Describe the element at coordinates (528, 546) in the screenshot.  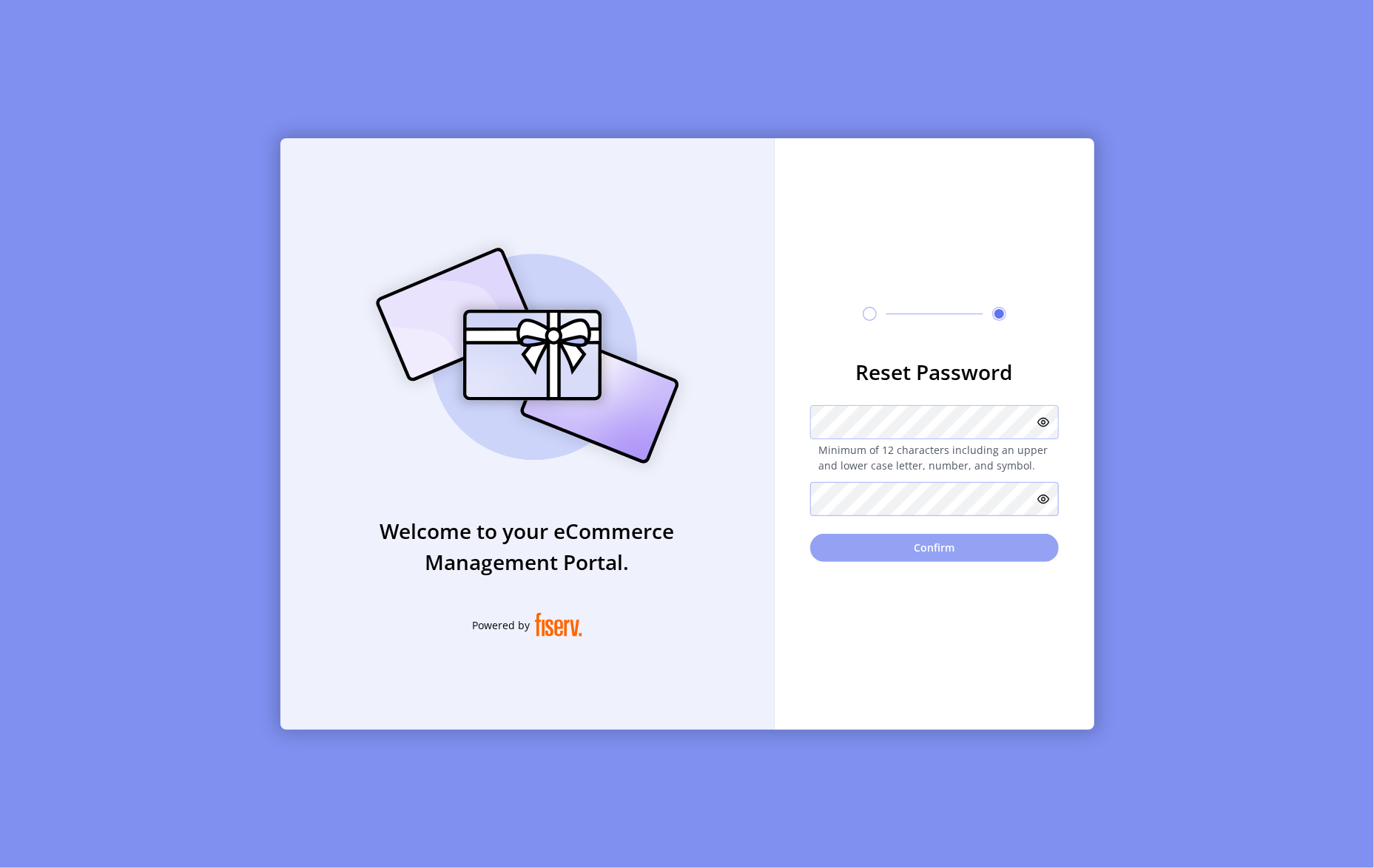
I see `h3: Welcome to your eCommerce Management Portal.` at that location.